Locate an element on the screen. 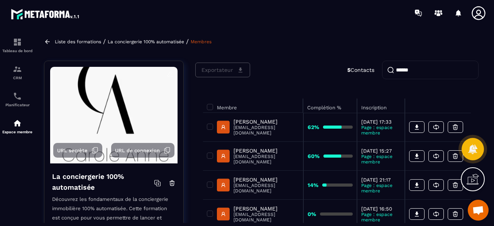 The width and height of the screenshot is (494, 226). button: URL secrète is located at coordinates (78, 150).